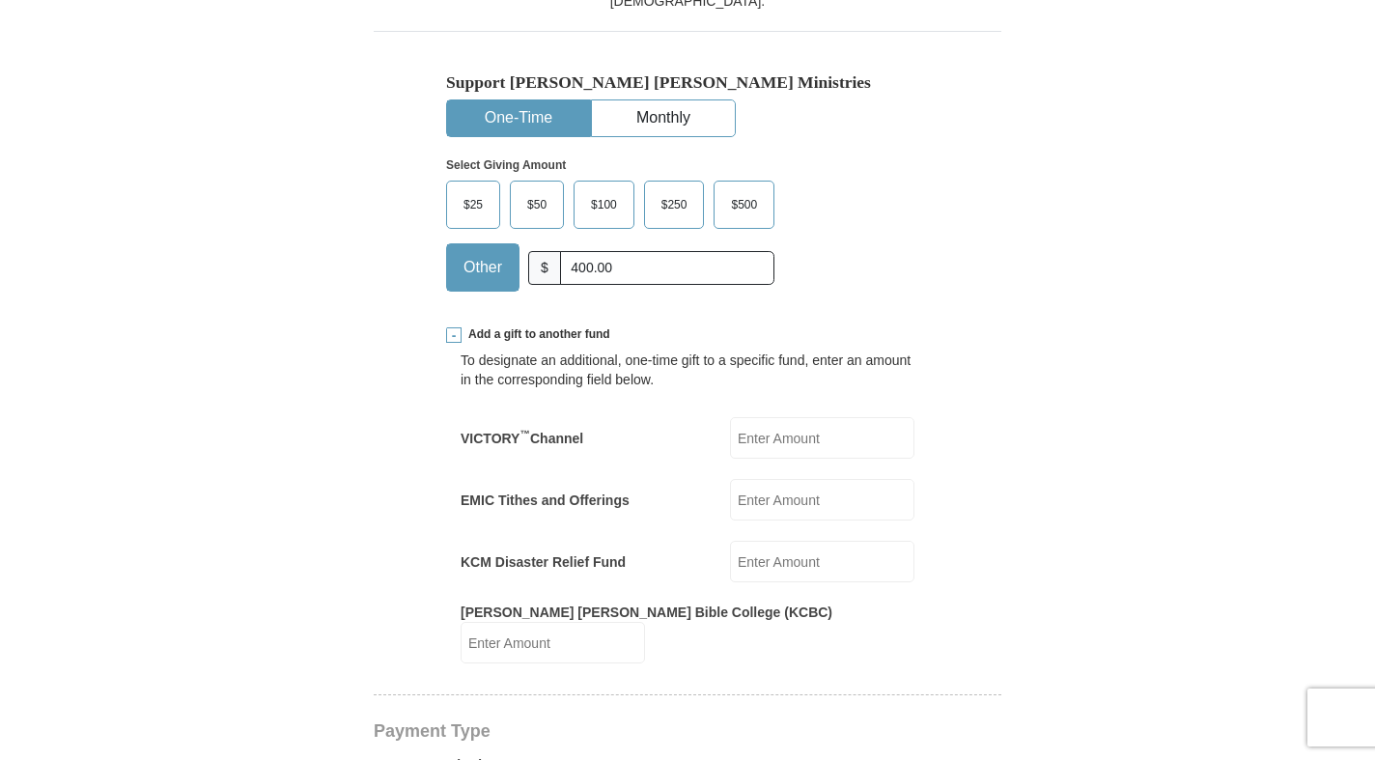 The height and width of the screenshot is (760, 1375). What do you see at coordinates (687, 731) in the screenshot?
I see `h4: Payment Type` at bounding box center [687, 731].